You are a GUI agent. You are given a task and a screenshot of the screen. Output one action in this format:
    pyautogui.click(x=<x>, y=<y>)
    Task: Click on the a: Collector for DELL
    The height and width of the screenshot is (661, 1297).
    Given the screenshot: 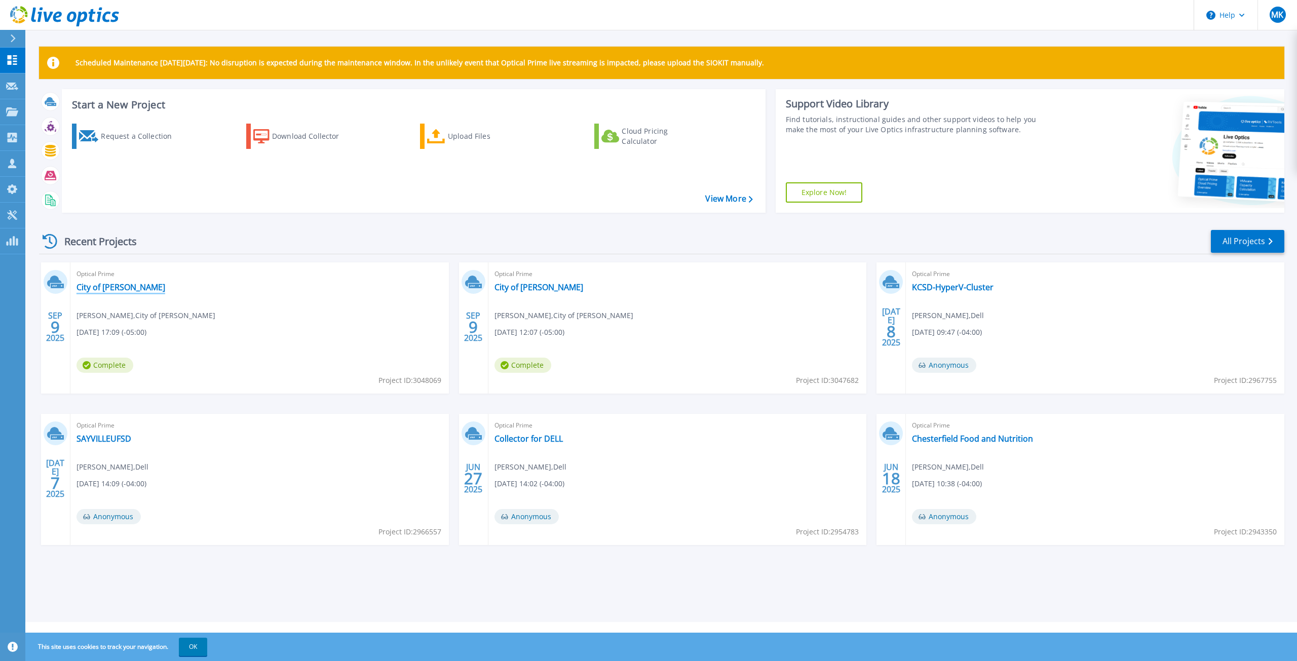 What is the action you would take?
    pyautogui.click(x=528, y=439)
    